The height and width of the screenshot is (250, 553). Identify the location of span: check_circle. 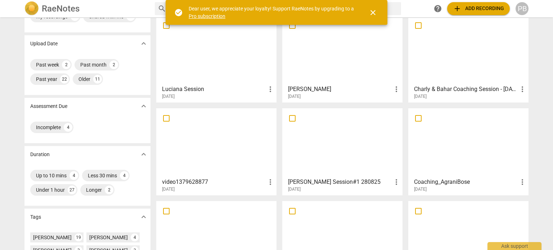
(178, 13).